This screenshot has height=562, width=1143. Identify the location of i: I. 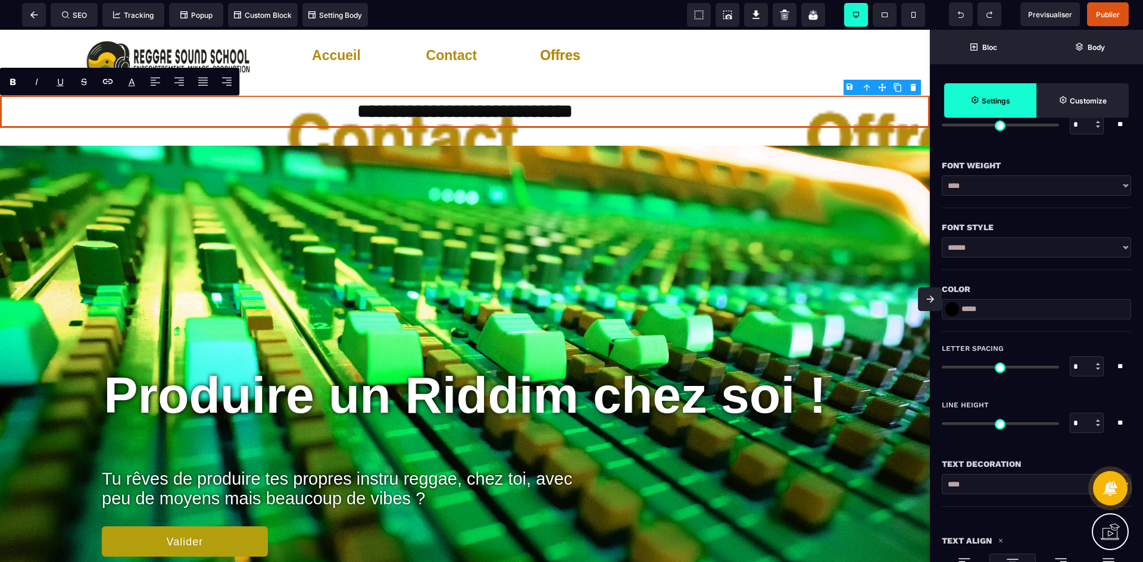
(36, 82).